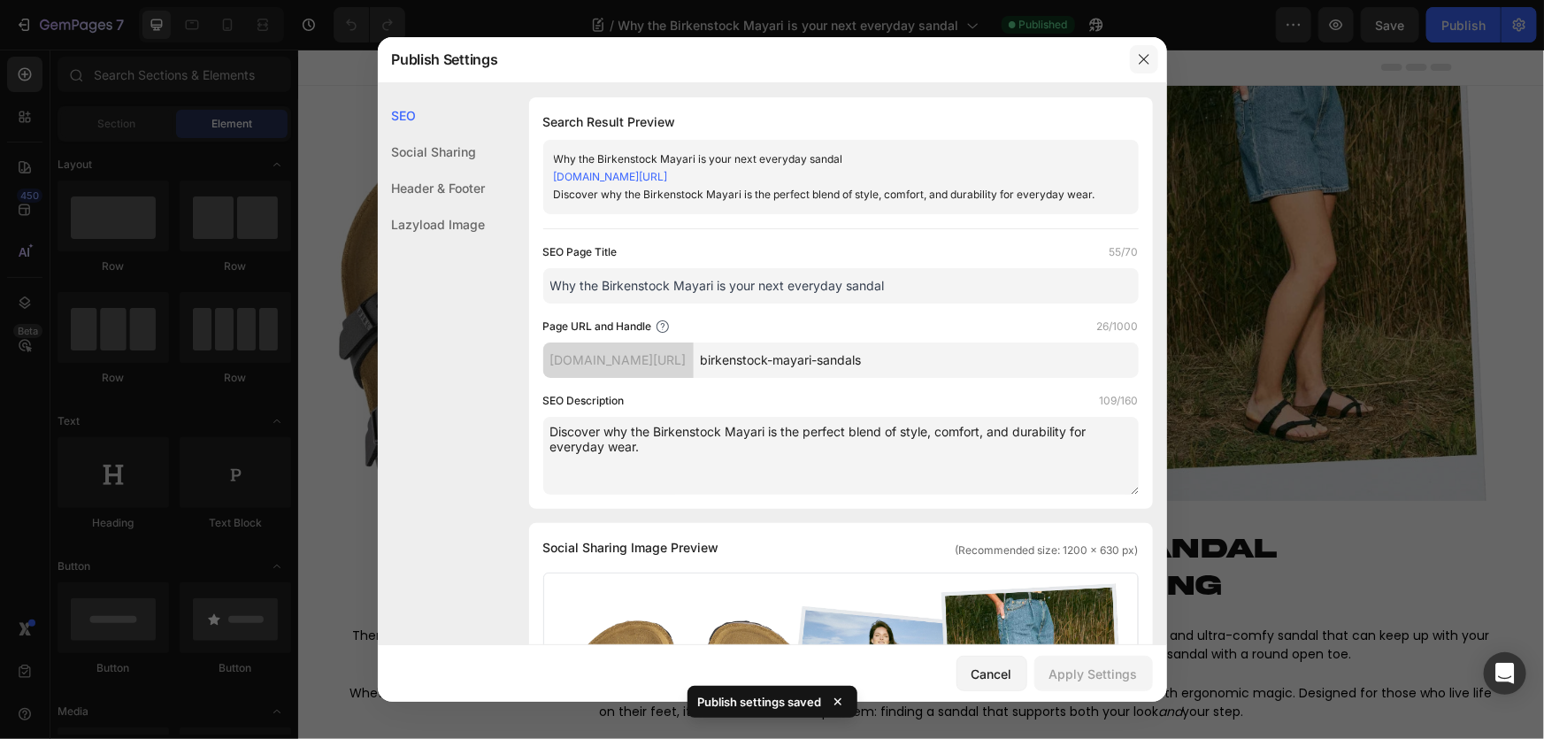 This screenshot has height=739, width=1544. What do you see at coordinates (467, 586) in the screenshot?
I see `i: gets` at bounding box center [467, 586].